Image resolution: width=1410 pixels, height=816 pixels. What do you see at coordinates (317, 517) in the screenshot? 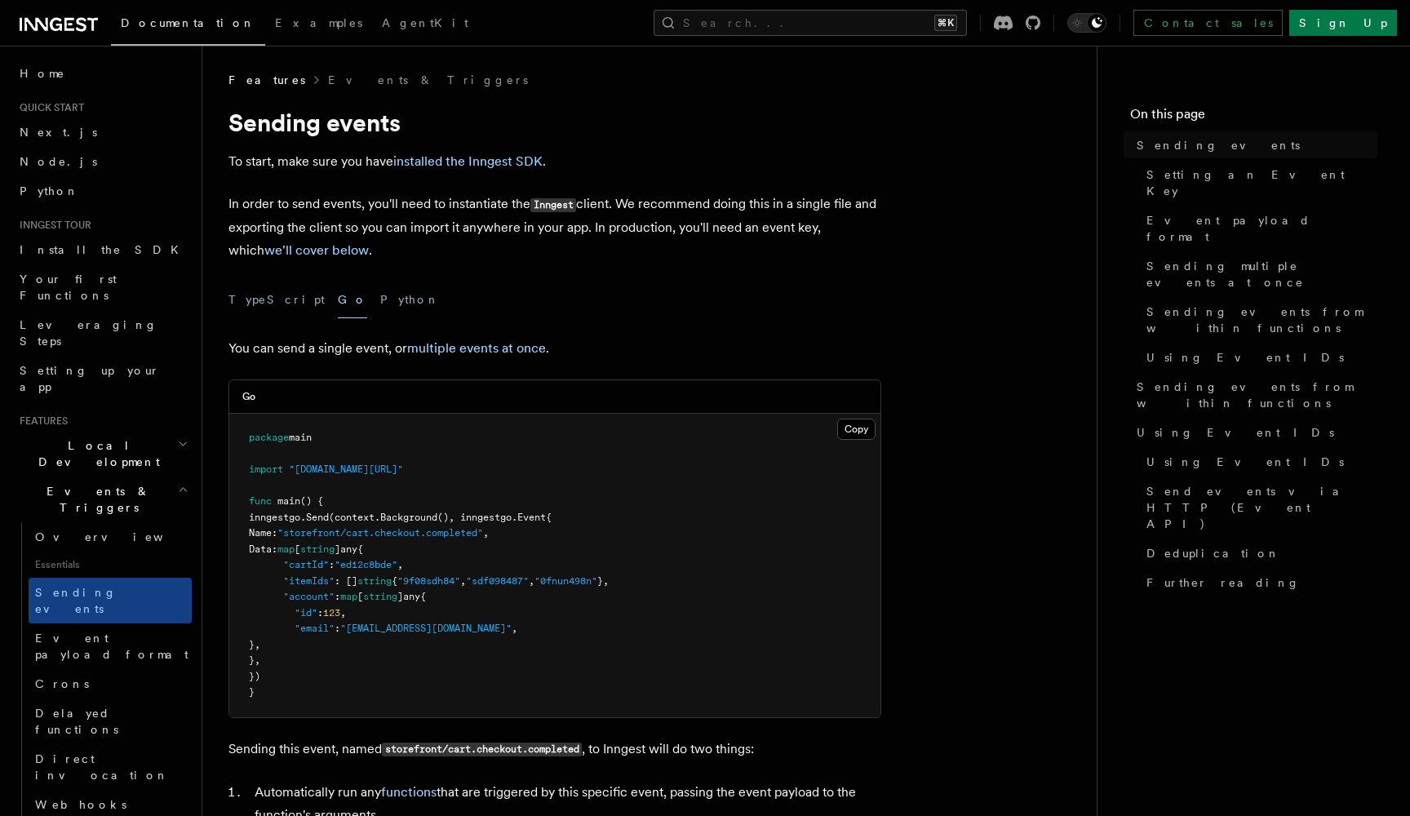
I see `span: Send` at bounding box center [317, 517].